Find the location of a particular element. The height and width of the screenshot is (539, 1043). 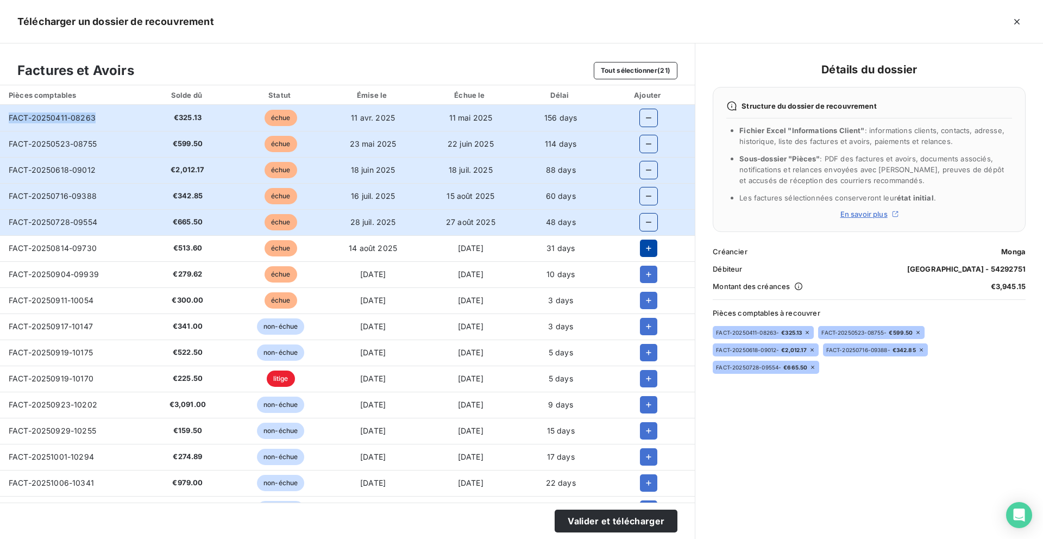

span: Monga is located at coordinates (1013, 252).